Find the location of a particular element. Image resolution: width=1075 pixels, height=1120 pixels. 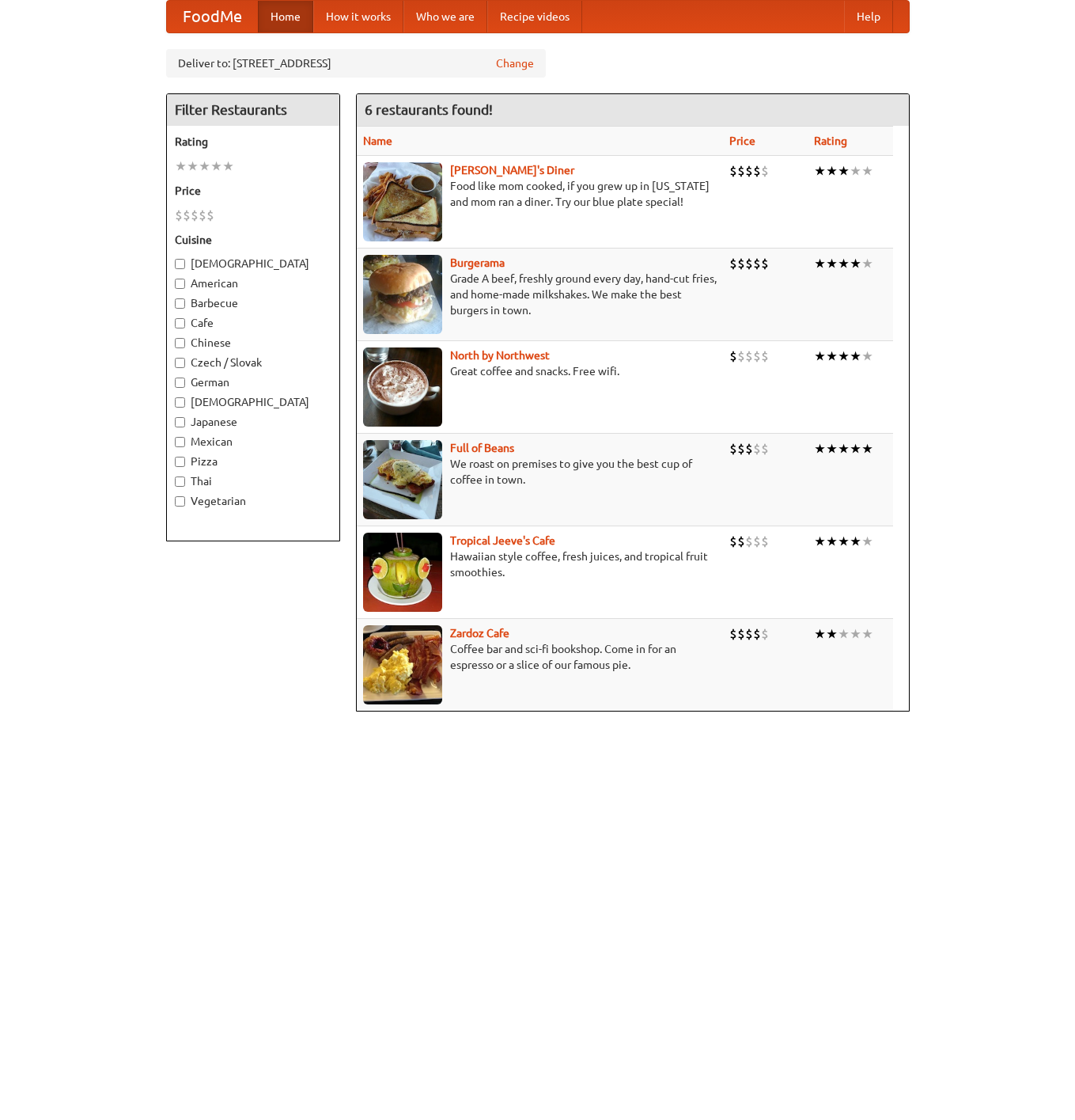

p: We roast on premises to give you the best cup of coffee in town. is located at coordinates (540, 472).